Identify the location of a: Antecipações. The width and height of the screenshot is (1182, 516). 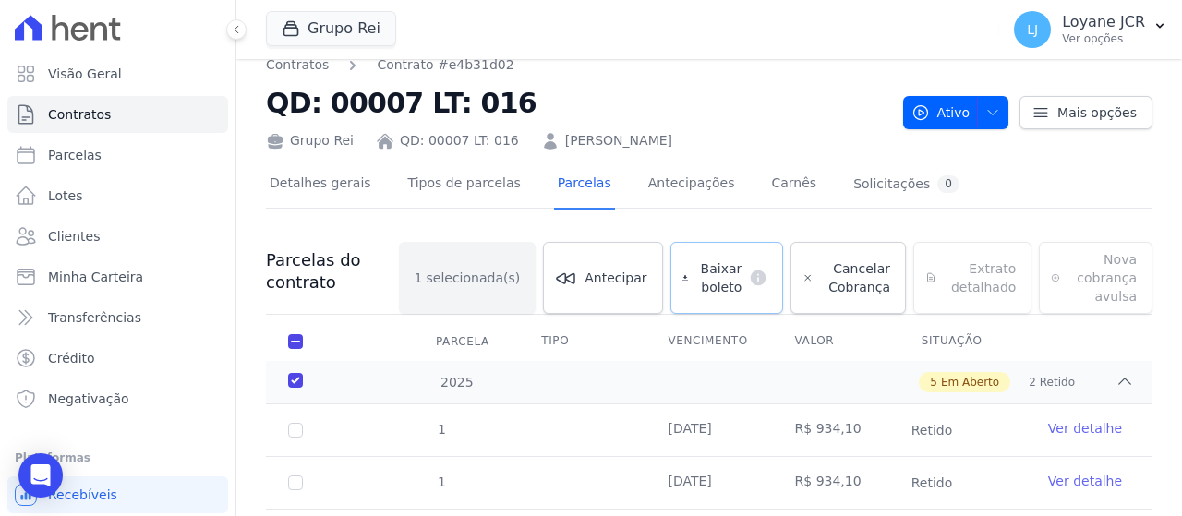
(692, 185).